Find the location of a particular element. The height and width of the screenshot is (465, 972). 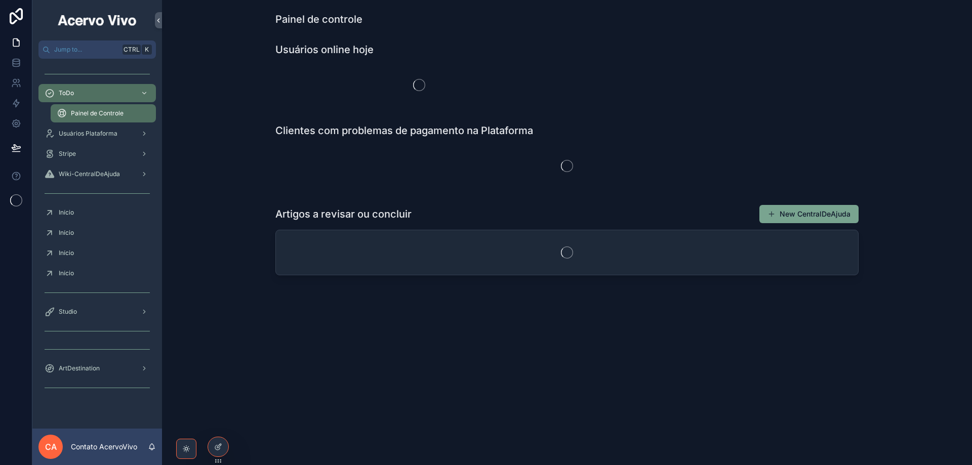

span: ArtDestination is located at coordinates (79, 369).